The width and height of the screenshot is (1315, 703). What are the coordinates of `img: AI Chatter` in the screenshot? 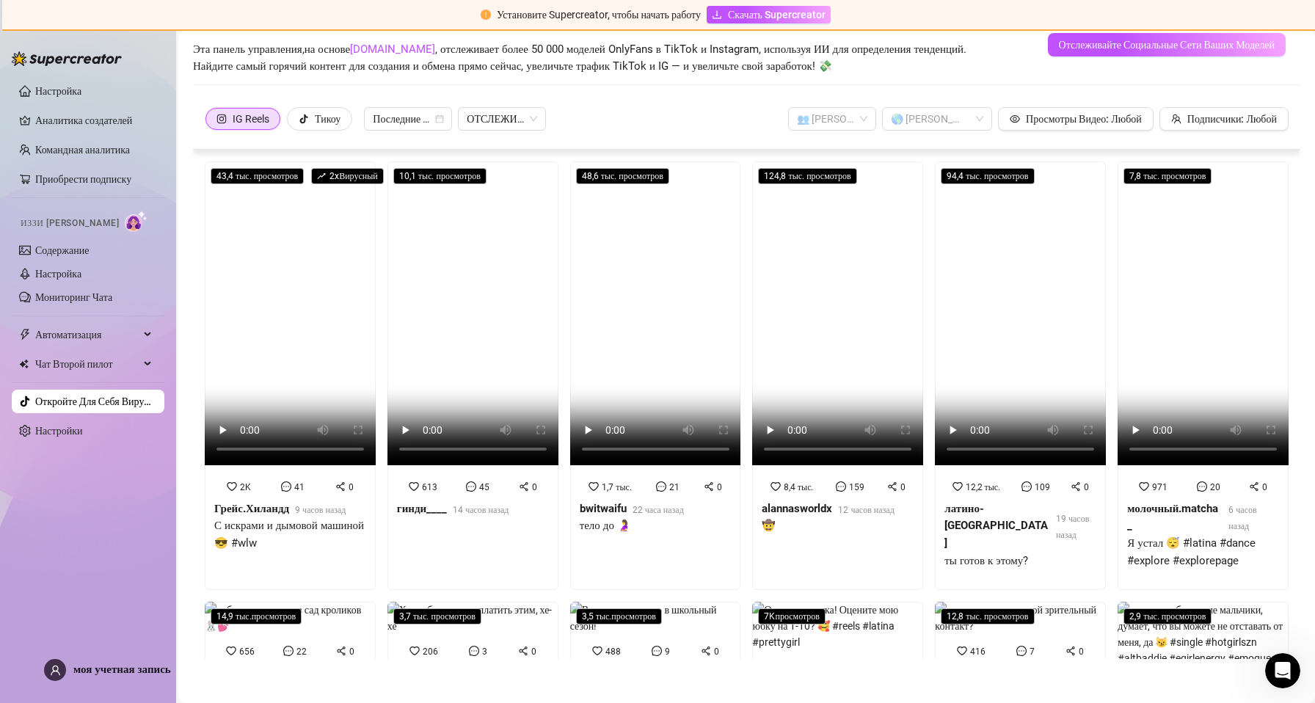 It's located at (136, 221).